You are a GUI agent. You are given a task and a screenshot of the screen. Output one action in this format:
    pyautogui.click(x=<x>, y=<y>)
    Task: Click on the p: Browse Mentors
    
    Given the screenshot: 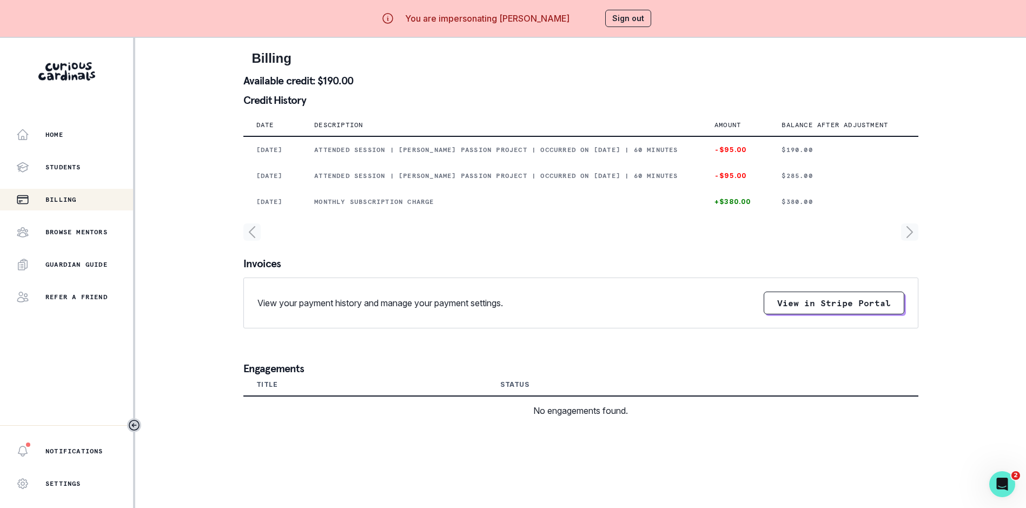 What is the action you would take?
    pyautogui.click(x=76, y=232)
    